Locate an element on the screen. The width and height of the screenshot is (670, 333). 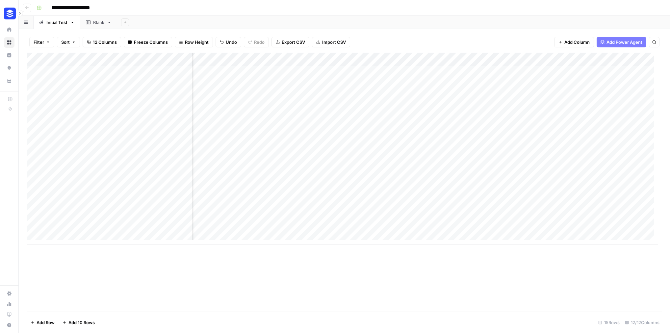
span: Export CSV is located at coordinates (293, 42).